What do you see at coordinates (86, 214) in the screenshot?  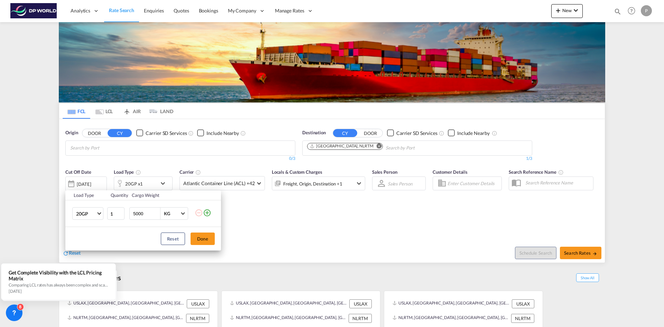 I see `span: 20GP` at bounding box center [86, 214].